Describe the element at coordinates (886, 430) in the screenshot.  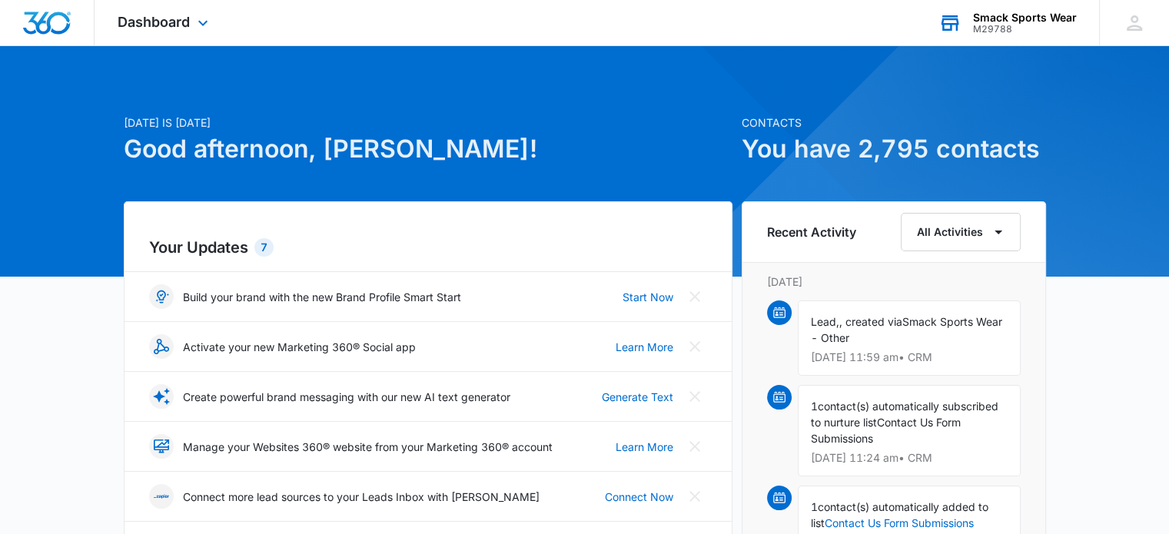
I see `span: Contact Us Form Submissions` at that location.